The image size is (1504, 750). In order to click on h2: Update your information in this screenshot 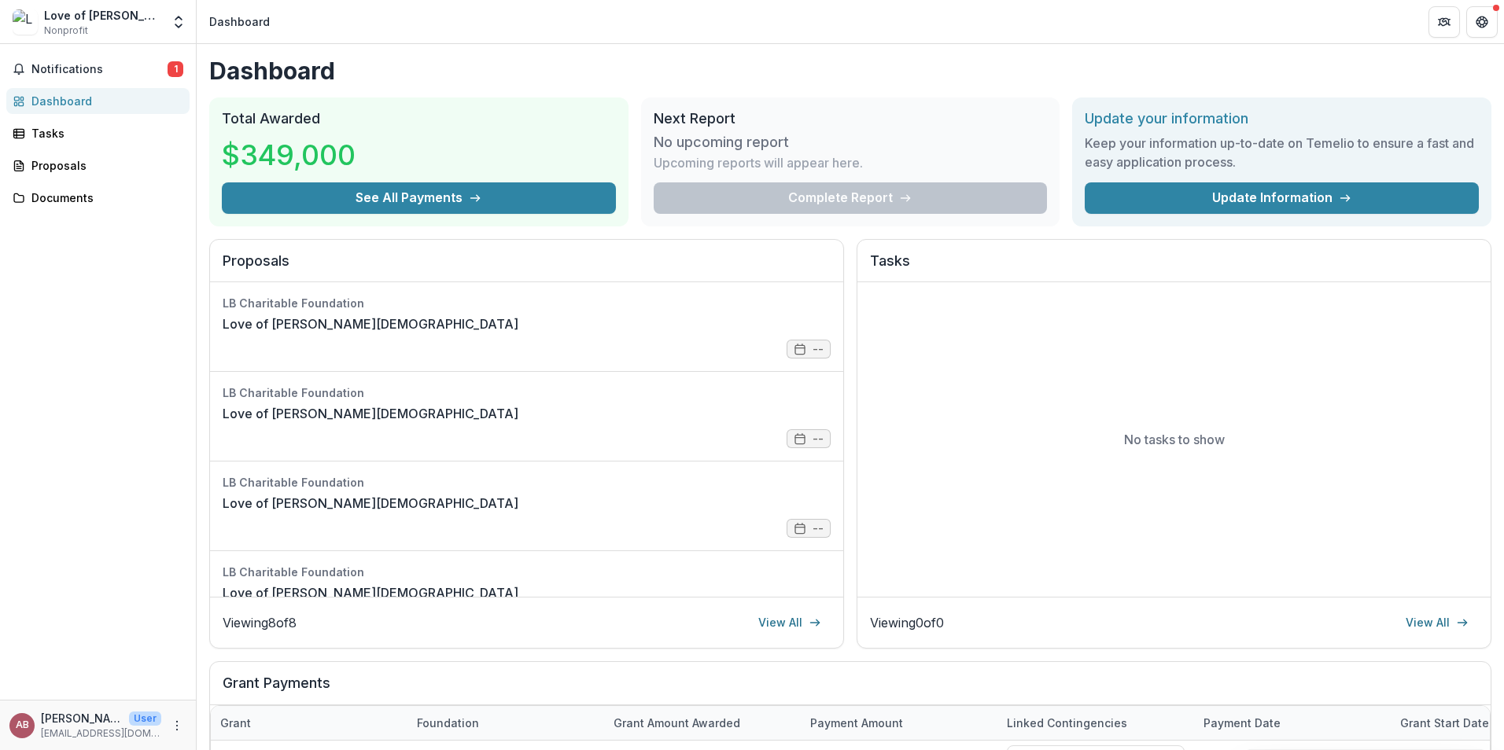, I will do `click(1281, 119)`.